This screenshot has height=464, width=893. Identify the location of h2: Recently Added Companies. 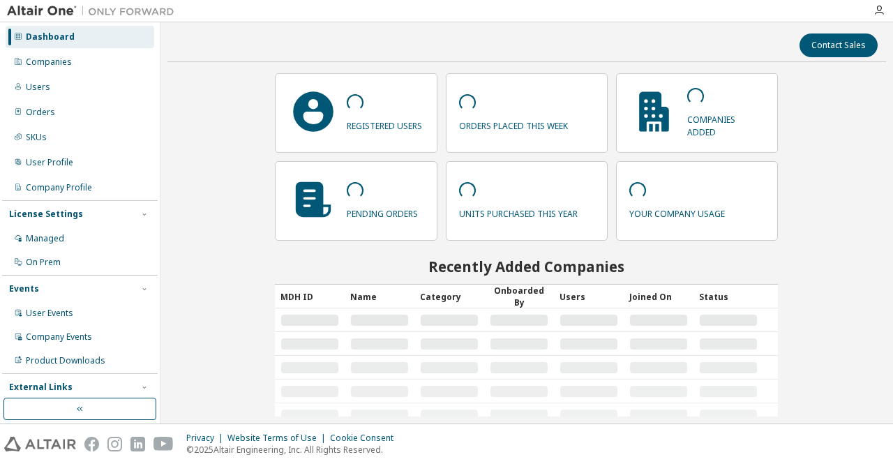
(526, 267).